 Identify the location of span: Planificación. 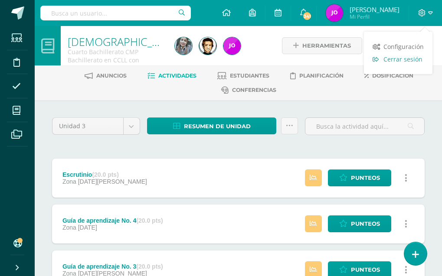
(321, 75).